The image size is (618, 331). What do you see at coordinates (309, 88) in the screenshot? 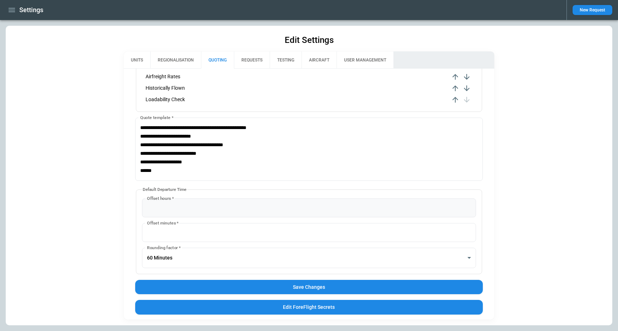
I see `li: Historically Flown` at bounding box center [309, 88].